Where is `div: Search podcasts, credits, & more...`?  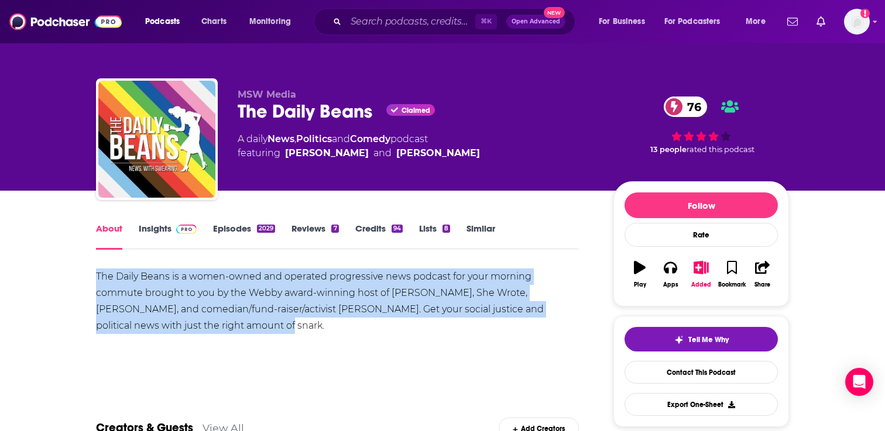 div: Search podcasts, credits, & more... is located at coordinates (455, 22).